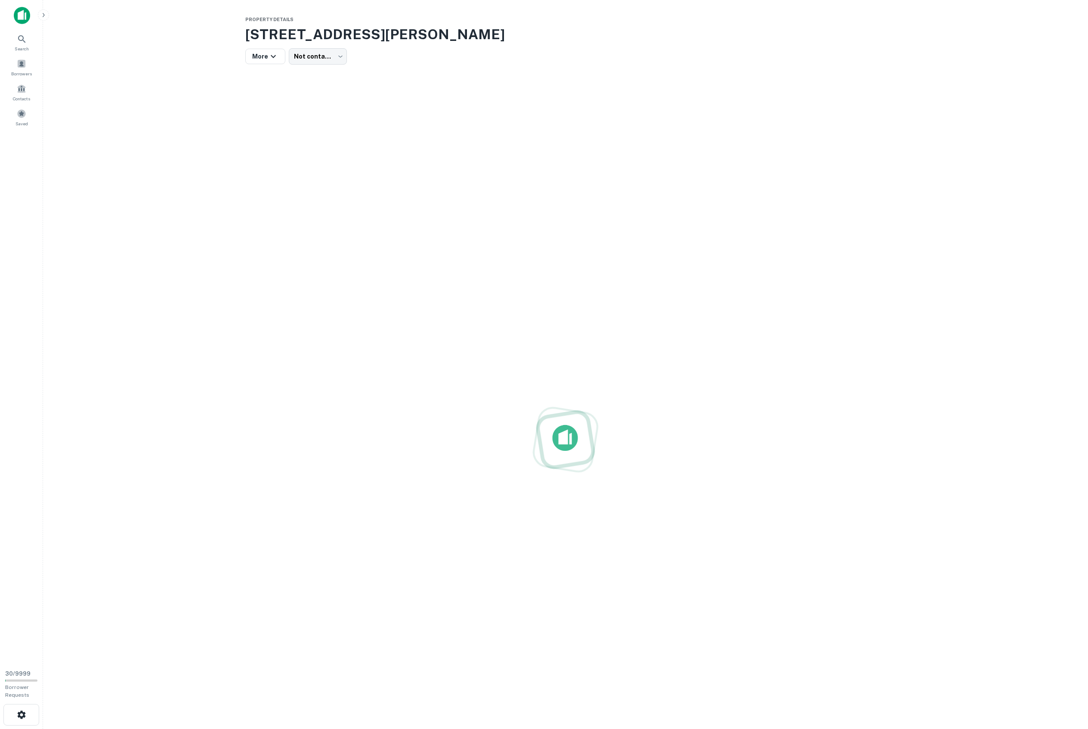  Describe the element at coordinates (22, 67) in the screenshot. I see `a: Borrowers` at that location.